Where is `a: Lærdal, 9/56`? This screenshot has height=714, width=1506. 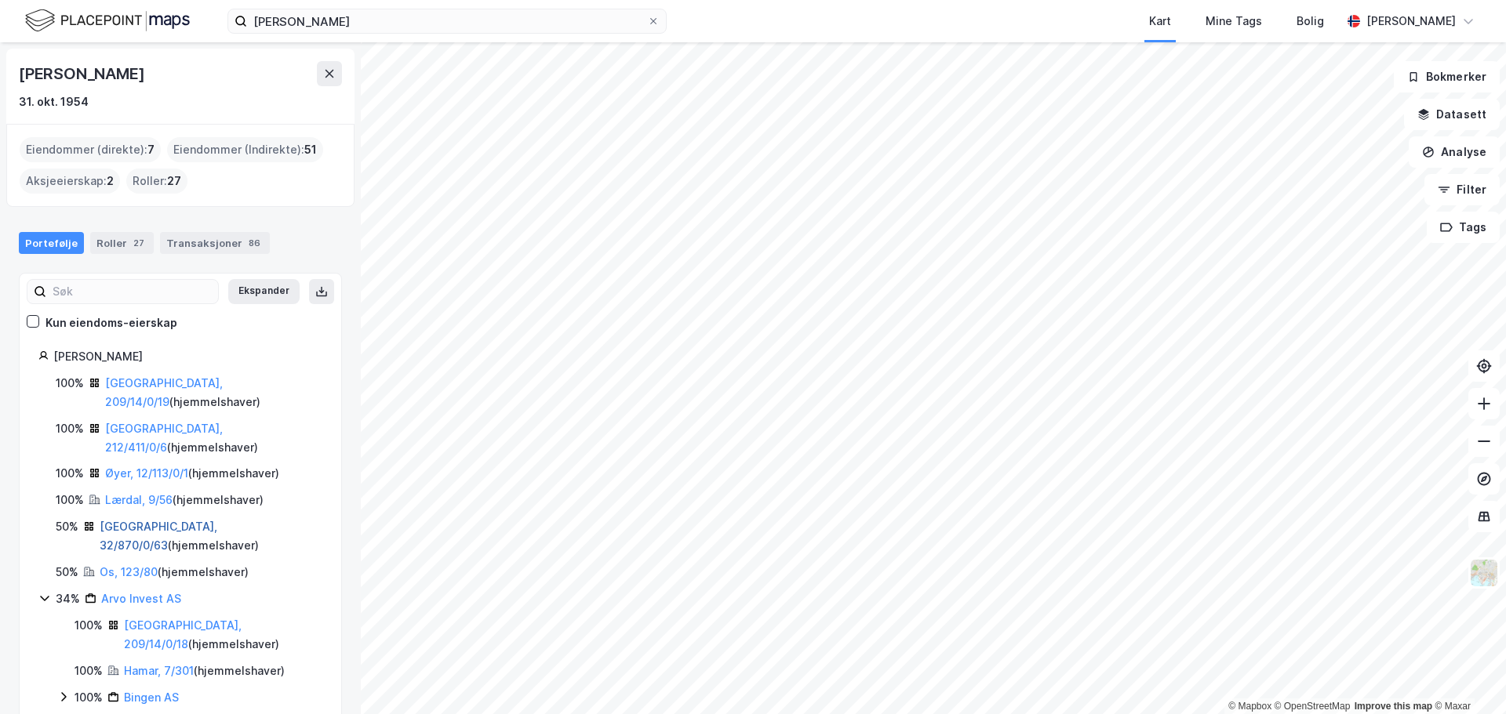
a: Lærdal, 9/56 is located at coordinates (139, 500).